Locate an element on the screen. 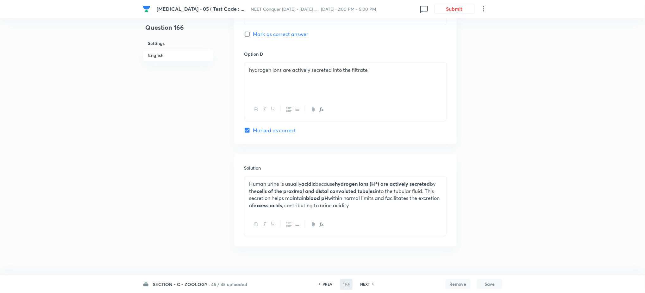 The height and width of the screenshot is (293, 645). h6: English is located at coordinates (178, 55).